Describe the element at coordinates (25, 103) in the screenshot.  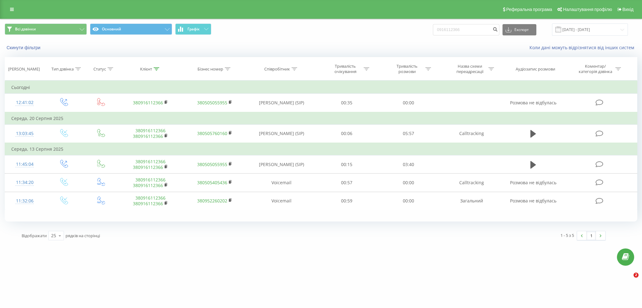
I see `div: 12:41:02` at that location.